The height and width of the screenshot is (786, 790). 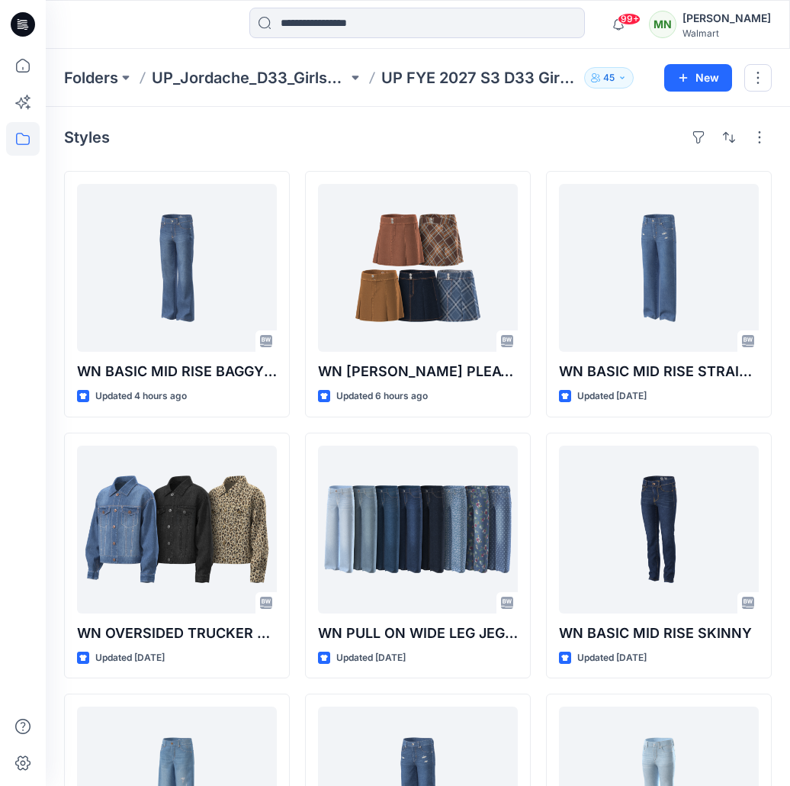 What do you see at coordinates (609, 78) in the screenshot?
I see `p: 45` at bounding box center [609, 78].